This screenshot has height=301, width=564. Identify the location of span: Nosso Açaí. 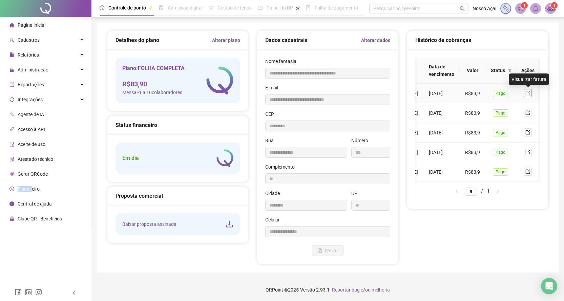
(485, 8).